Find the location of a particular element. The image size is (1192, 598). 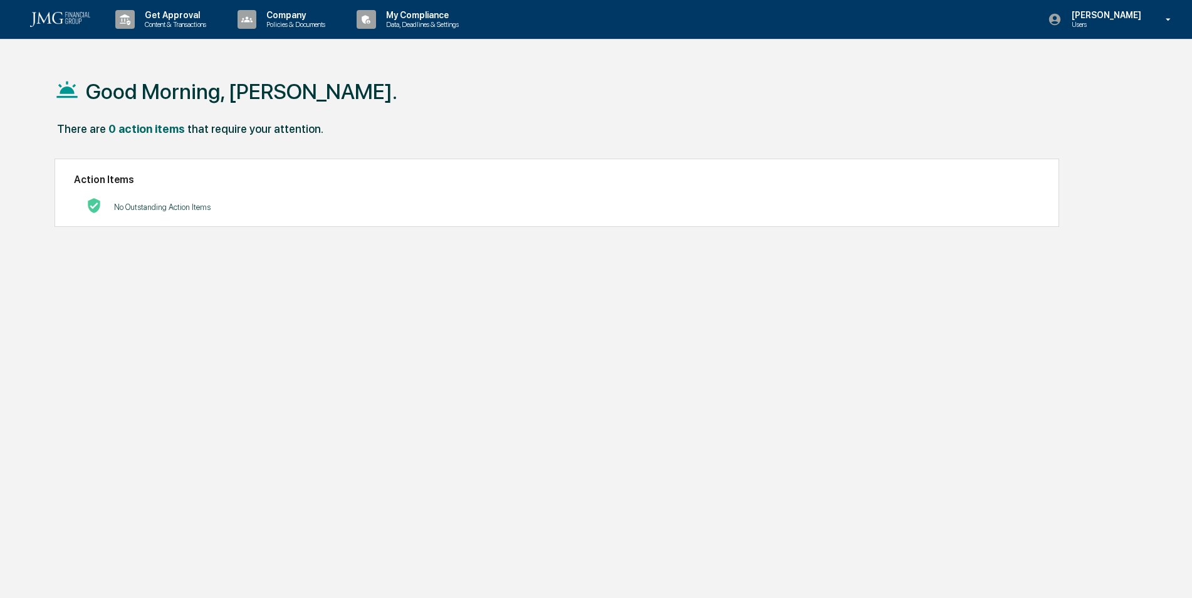

p: No Outstanding Action Items is located at coordinates (162, 207).